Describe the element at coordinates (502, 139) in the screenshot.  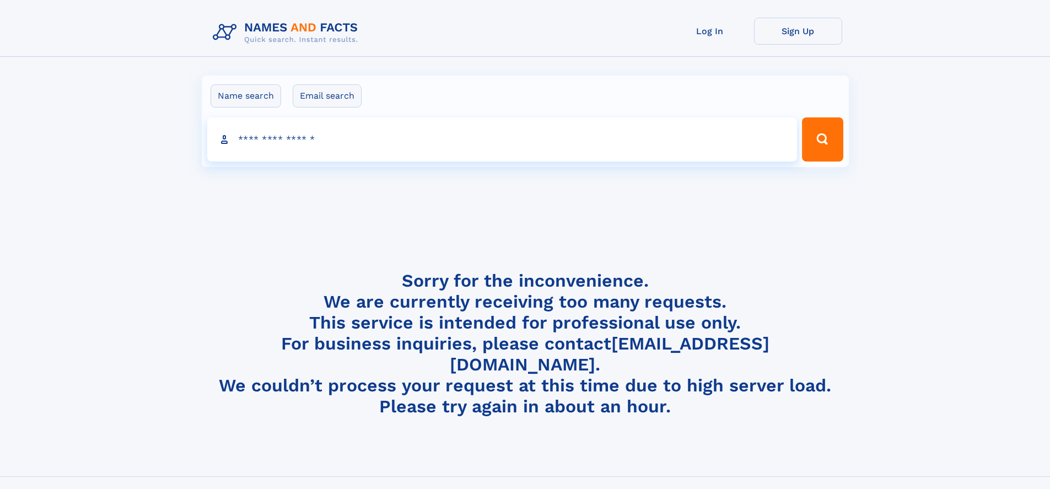
I see `input: search input` at that location.